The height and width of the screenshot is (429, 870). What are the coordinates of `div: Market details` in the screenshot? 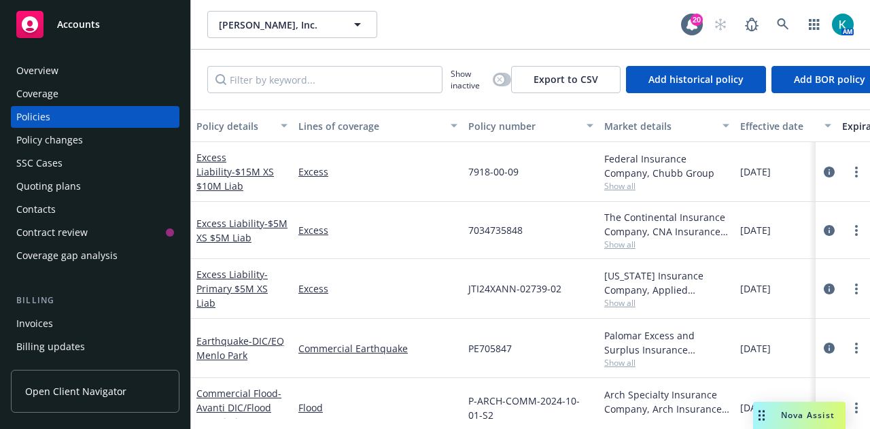 It's located at (659, 126).